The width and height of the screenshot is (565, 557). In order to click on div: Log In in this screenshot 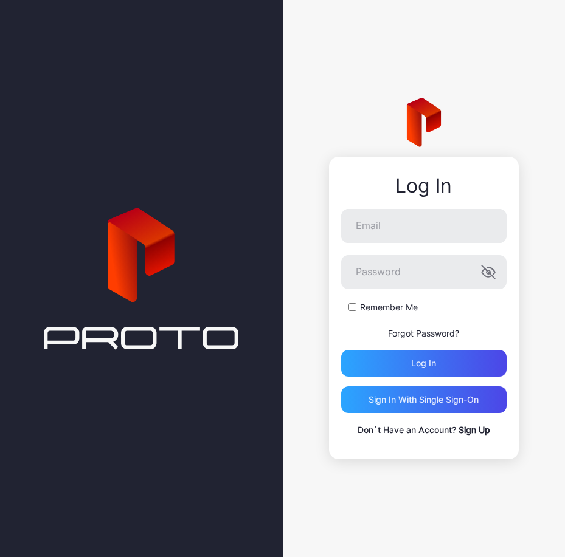, I will do `click(424, 186)`.